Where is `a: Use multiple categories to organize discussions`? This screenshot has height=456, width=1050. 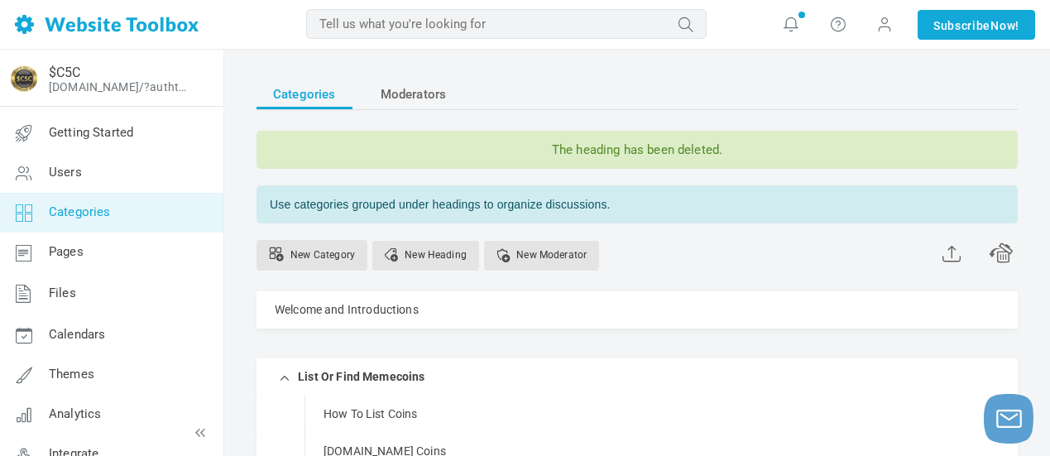 a: Use multiple categories to organize discussions is located at coordinates (312, 255).